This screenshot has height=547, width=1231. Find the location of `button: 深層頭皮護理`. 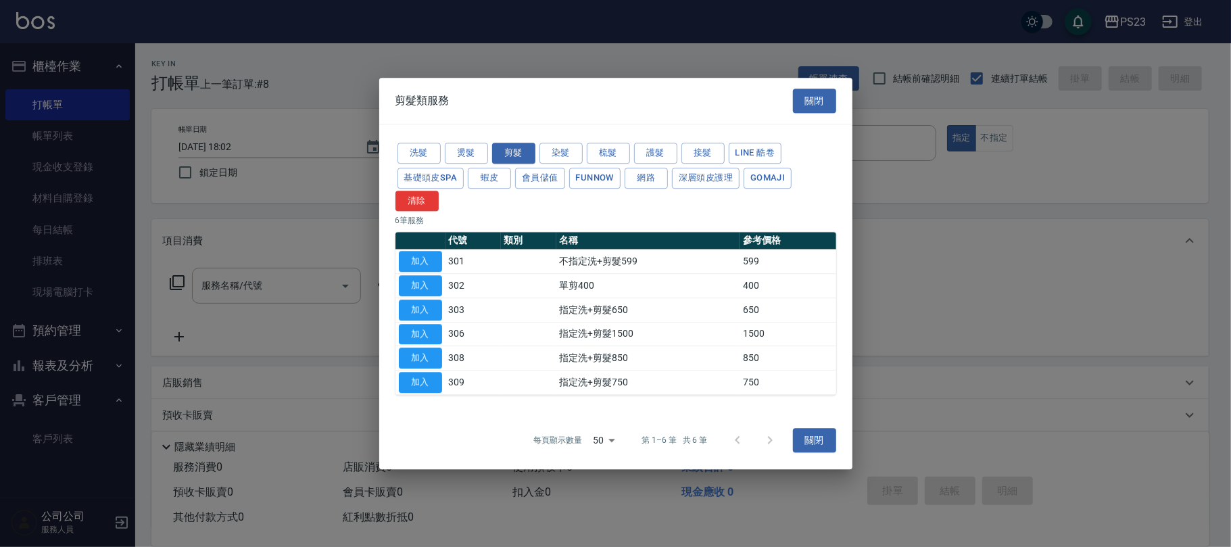

button: 深層頭皮護理 is located at coordinates (706, 178).